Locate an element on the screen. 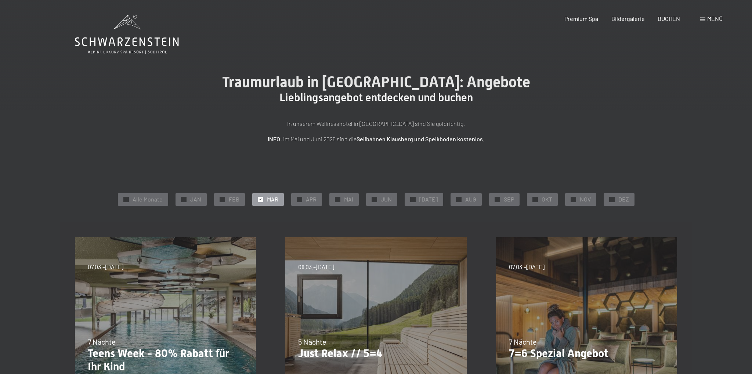 Image resolution: width=752 pixels, height=374 pixels. span: MAI is located at coordinates (348, 199).